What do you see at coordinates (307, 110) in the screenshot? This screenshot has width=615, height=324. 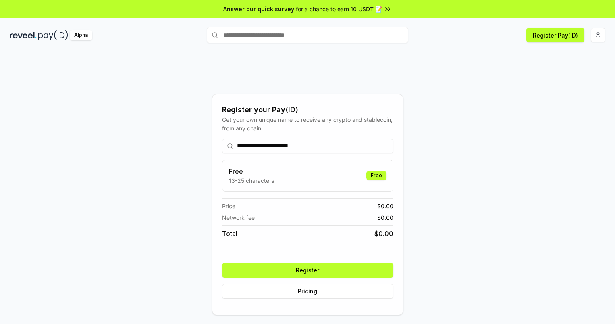 I see `div: Register your Pay(ID)` at bounding box center [307, 110].